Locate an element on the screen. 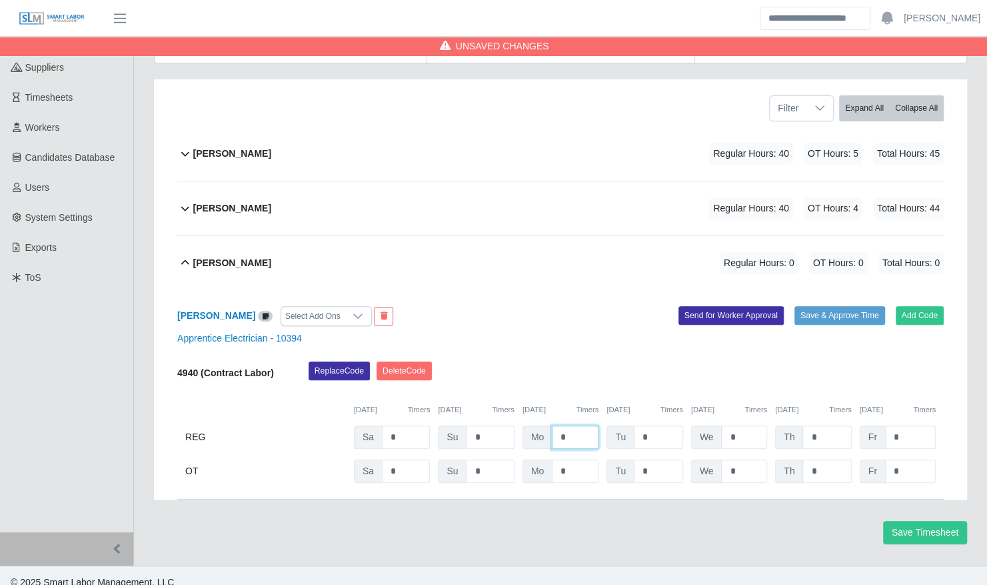 The width and height of the screenshot is (987, 585). button: Save & Approve Time is located at coordinates (840, 315).